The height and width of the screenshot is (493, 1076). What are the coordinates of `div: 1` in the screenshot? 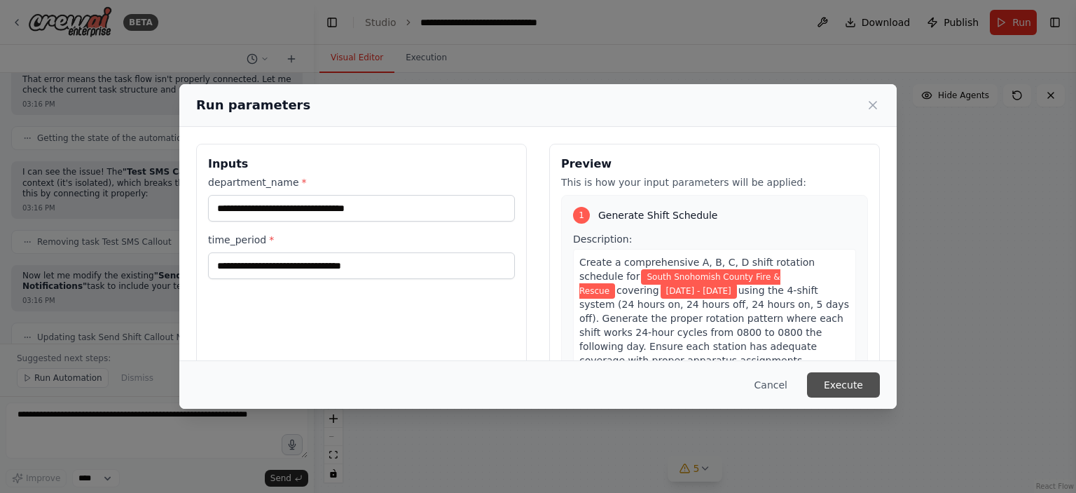 It's located at (582, 215).